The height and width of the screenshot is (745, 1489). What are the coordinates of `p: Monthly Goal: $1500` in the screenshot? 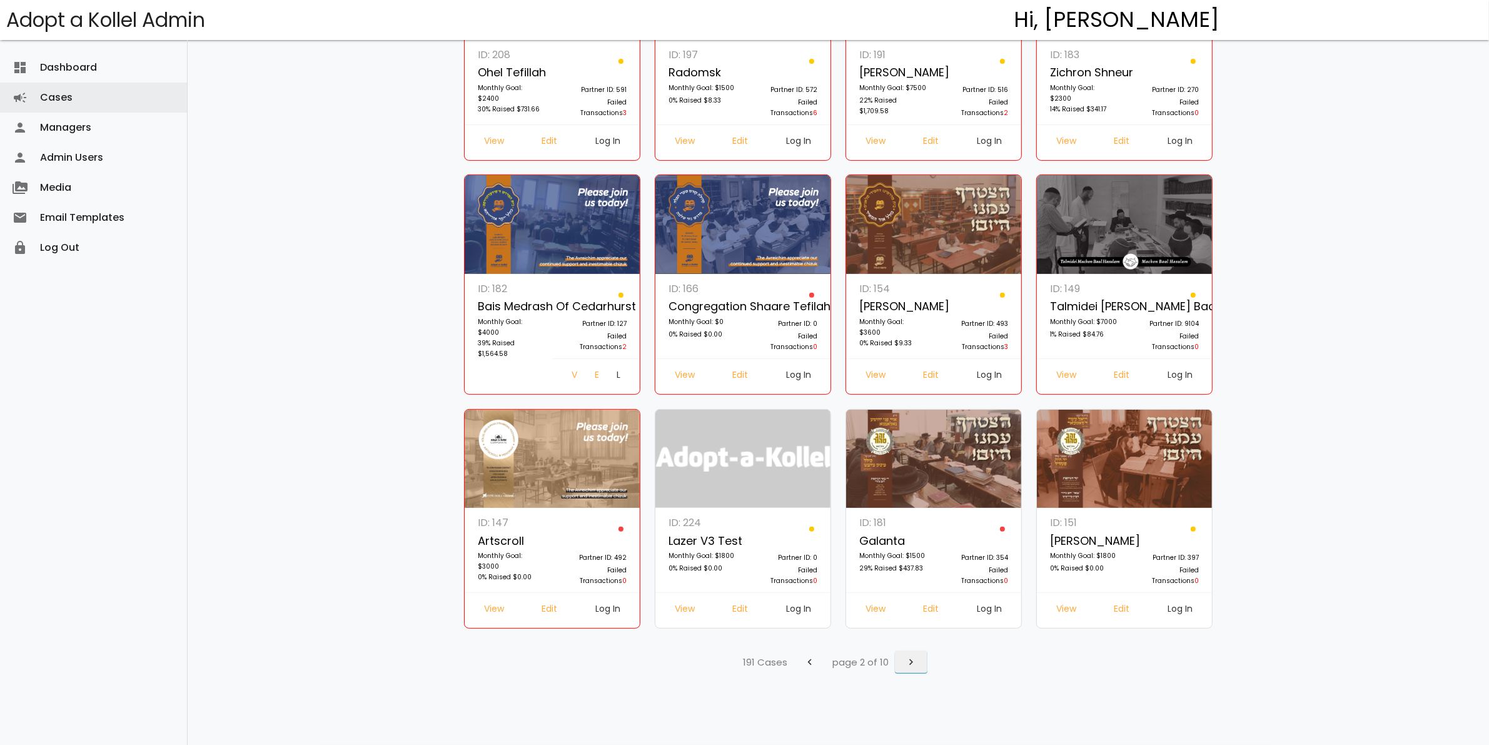 It's located at (893, 557).